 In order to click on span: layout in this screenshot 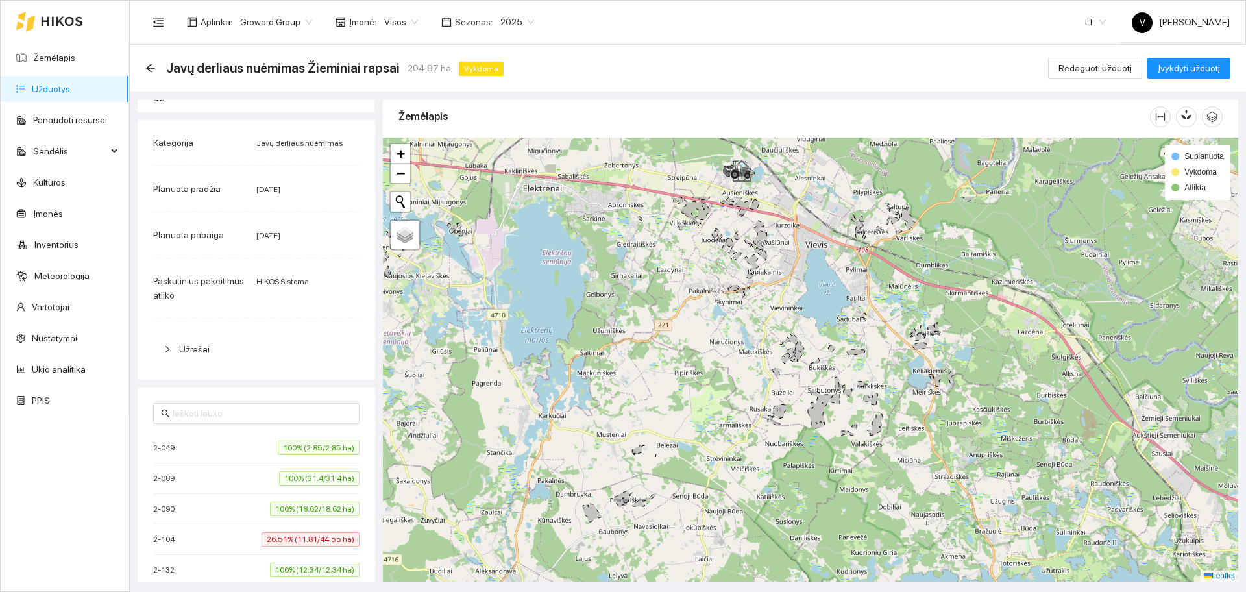, I will do `click(192, 22)`.